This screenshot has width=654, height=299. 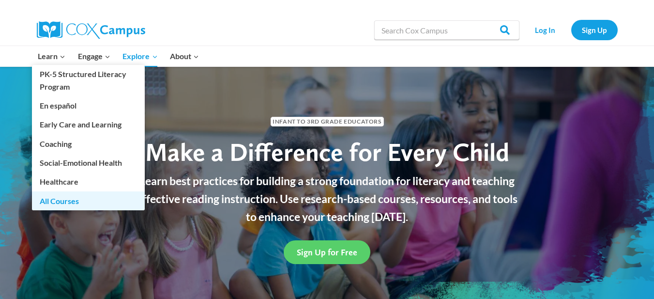 What do you see at coordinates (88, 143) in the screenshot?
I see `a: Coaching` at bounding box center [88, 143].